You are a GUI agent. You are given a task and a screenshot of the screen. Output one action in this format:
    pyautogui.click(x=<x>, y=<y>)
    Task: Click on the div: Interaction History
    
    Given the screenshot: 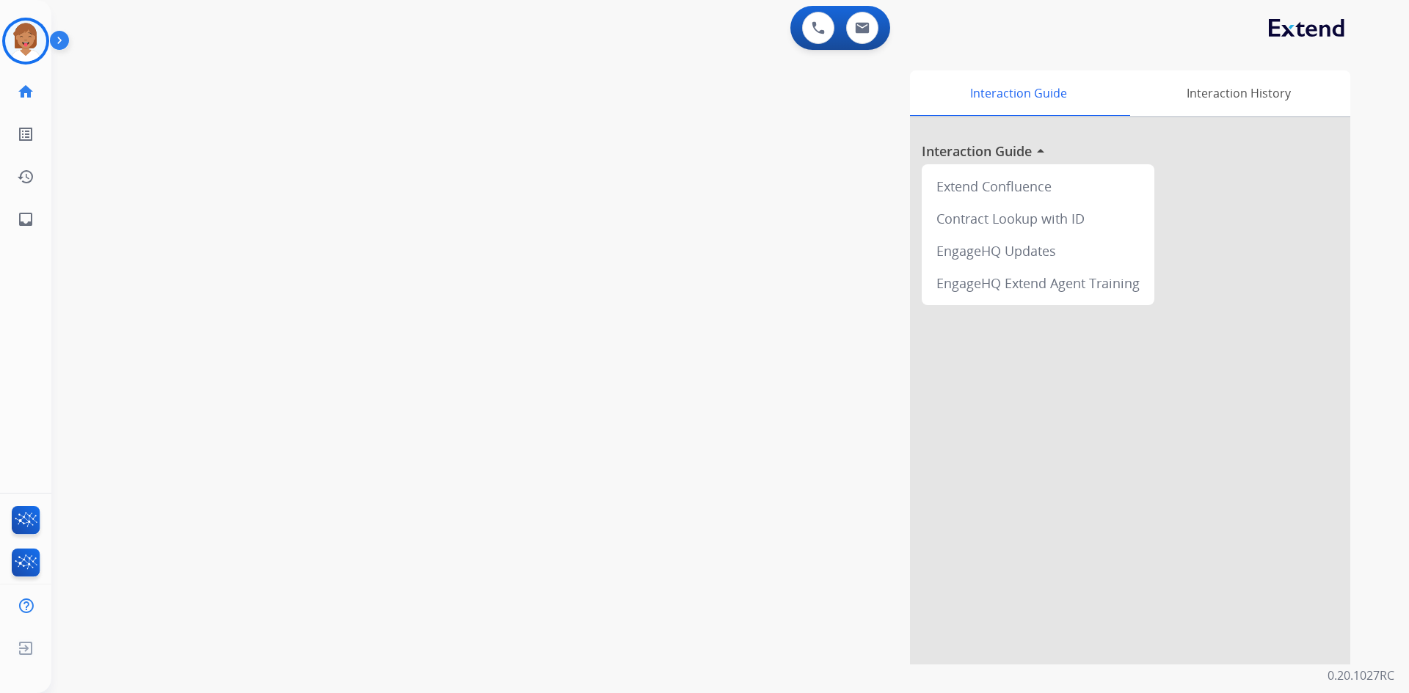 What is the action you would take?
    pyautogui.click(x=1238, y=93)
    